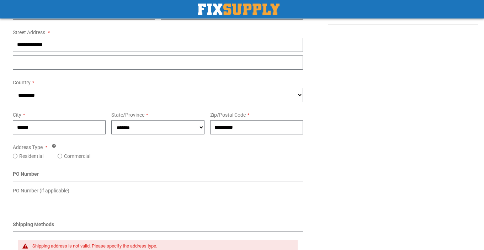 This screenshot has width=484, height=250. Describe the element at coordinates (31, 156) in the screenshot. I see `label: Residential` at that location.